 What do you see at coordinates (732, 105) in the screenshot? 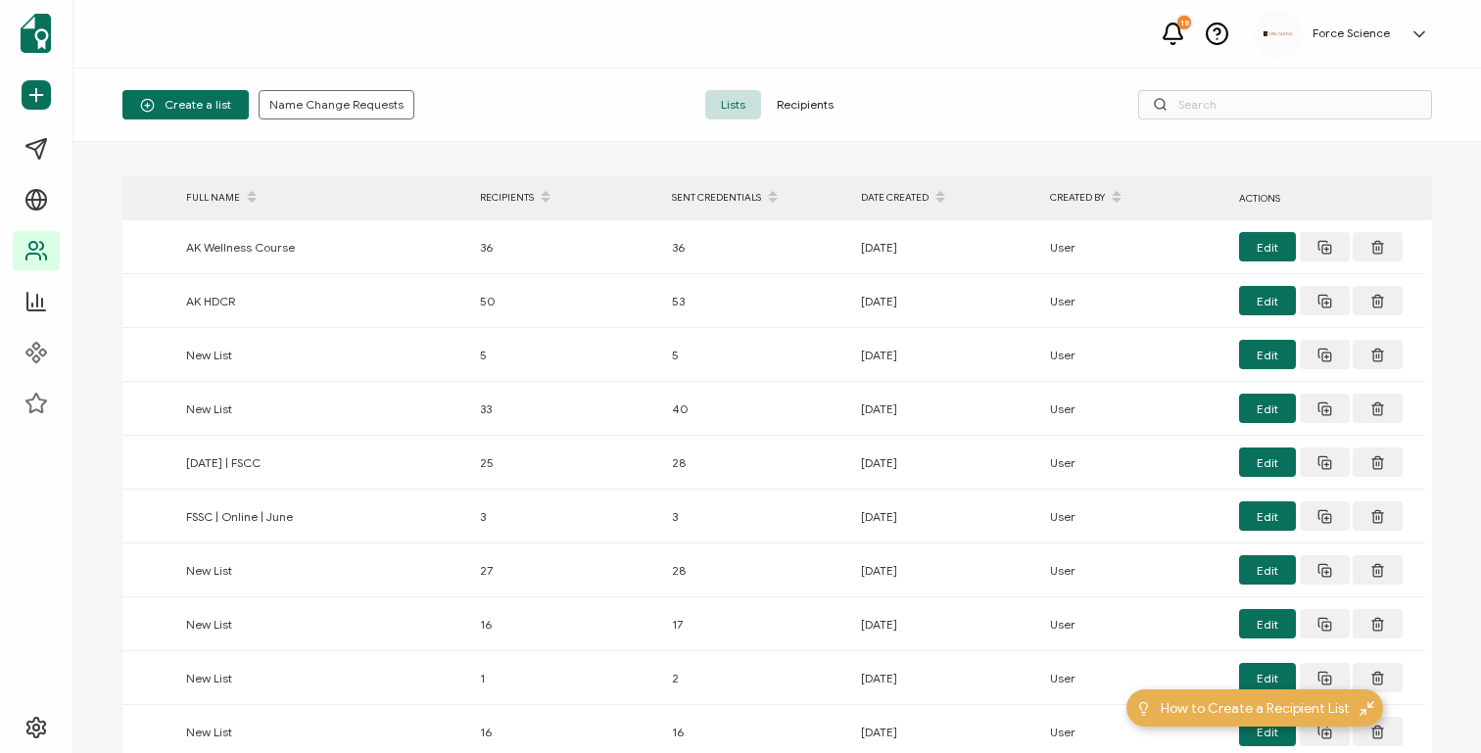
I see `span: Lists` at bounding box center [732, 105].